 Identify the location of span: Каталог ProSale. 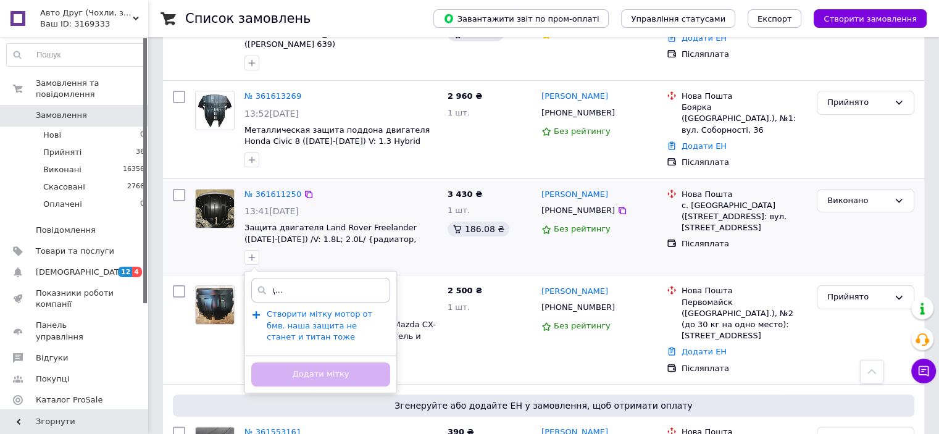
(69, 400).